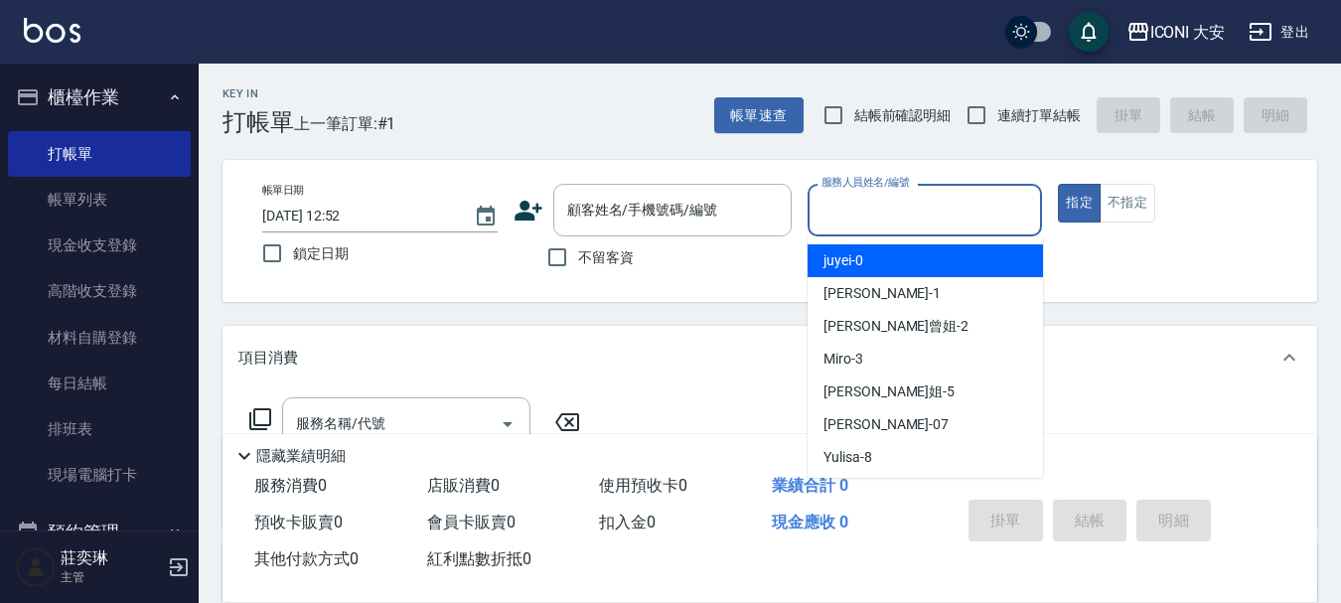 The width and height of the screenshot is (1341, 603). What do you see at coordinates (471, 522) in the screenshot?
I see `span: 會員卡販賣 0` at bounding box center [471, 522].